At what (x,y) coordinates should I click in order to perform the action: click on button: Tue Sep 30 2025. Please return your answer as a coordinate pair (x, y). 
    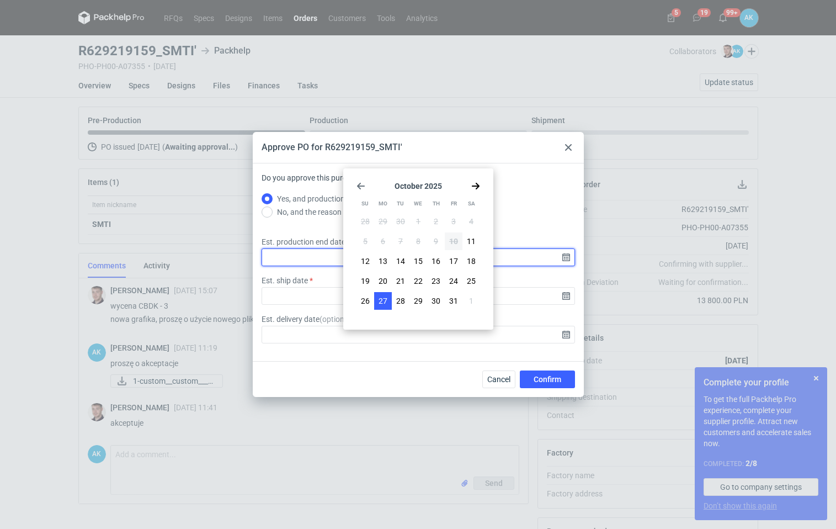
    Looking at the image, I should click on (401, 221).